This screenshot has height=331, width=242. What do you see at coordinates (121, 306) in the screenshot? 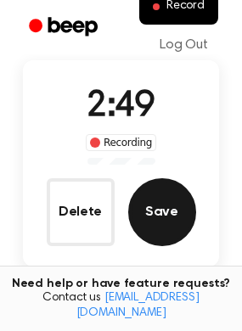
I see `span: Contact us` at bounding box center [121, 306].